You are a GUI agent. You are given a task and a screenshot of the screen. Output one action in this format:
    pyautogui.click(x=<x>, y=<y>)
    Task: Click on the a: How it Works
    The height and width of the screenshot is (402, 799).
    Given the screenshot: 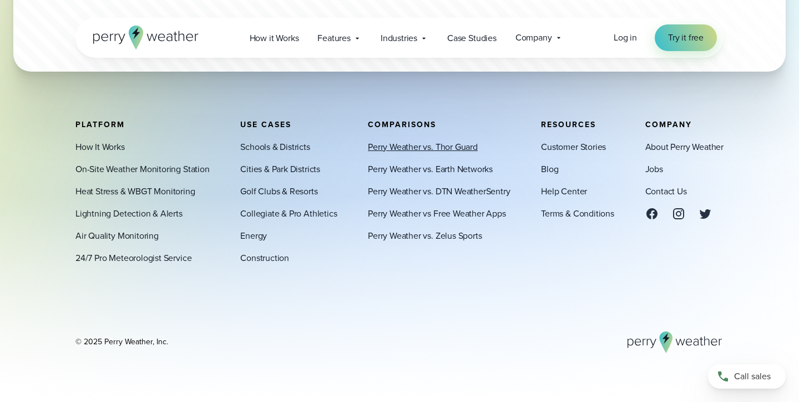 What is the action you would take?
    pyautogui.click(x=274, y=38)
    